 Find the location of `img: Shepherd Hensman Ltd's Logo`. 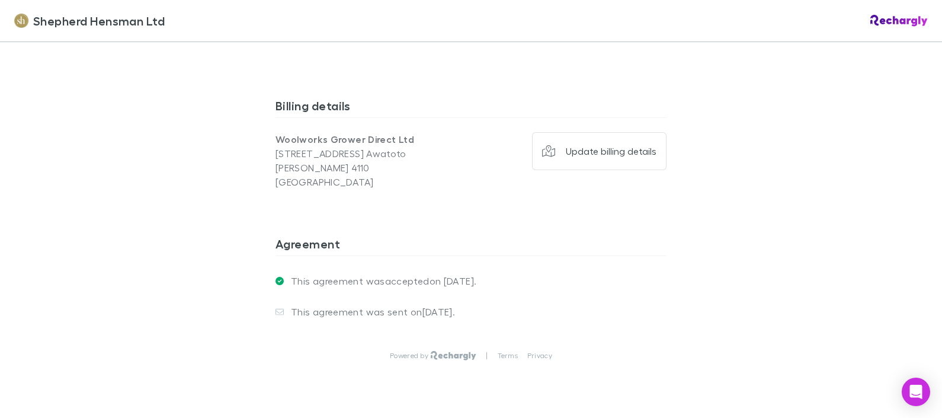

img: Shepherd Hensman Ltd's Logo is located at coordinates (21, 21).